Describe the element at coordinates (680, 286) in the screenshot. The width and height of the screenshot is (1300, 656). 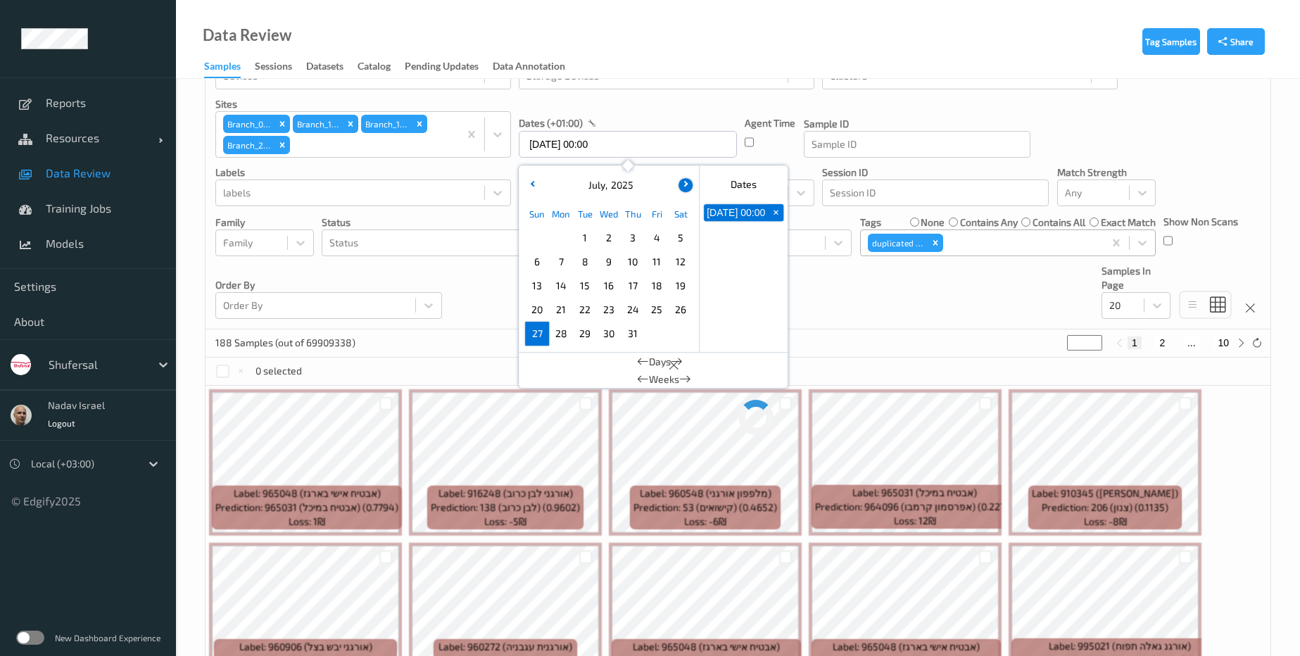
I see `span: 19` at that location.